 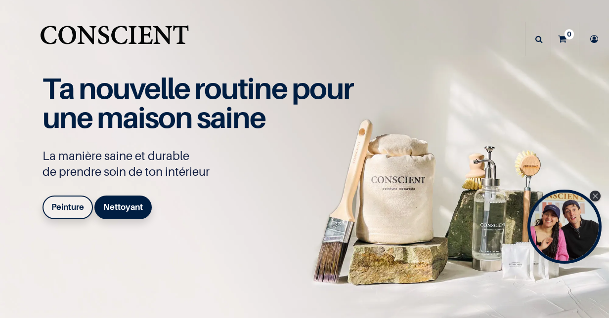 I want to click on b: Peinture, so click(x=68, y=207).